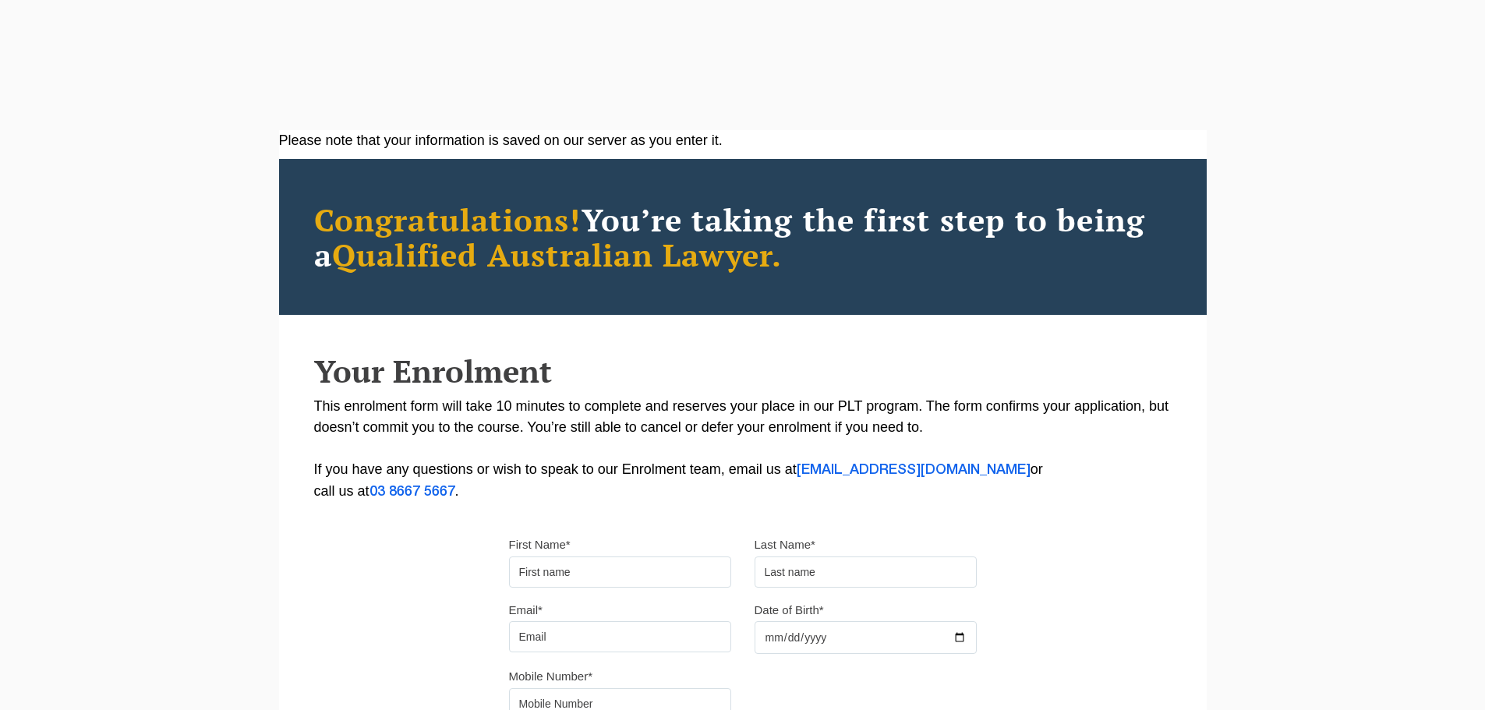  Describe the element at coordinates (620, 572) in the screenshot. I see `input: First name` at that location.